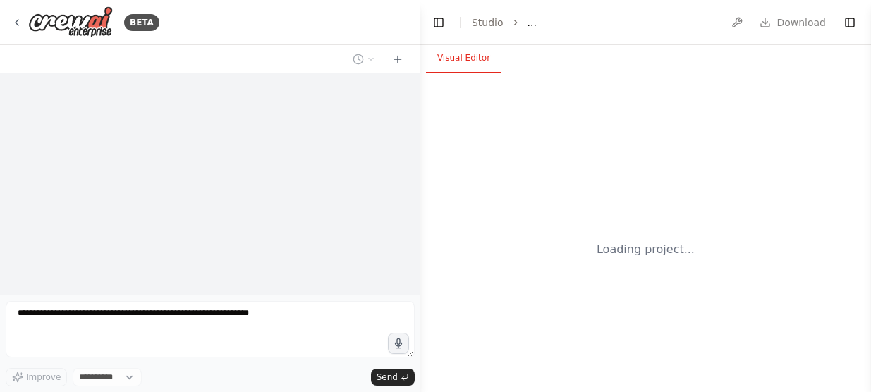 This screenshot has width=871, height=392. I want to click on button: Hide left sidebar, so click(439, 23).